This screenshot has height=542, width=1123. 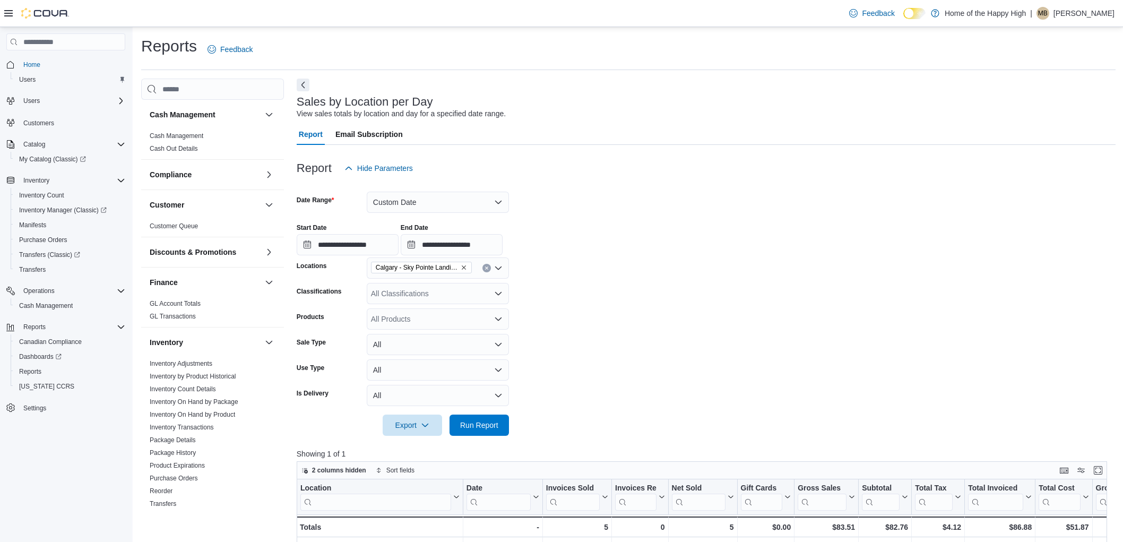 I want to click on span: Operations, so click(x=72, y=291).